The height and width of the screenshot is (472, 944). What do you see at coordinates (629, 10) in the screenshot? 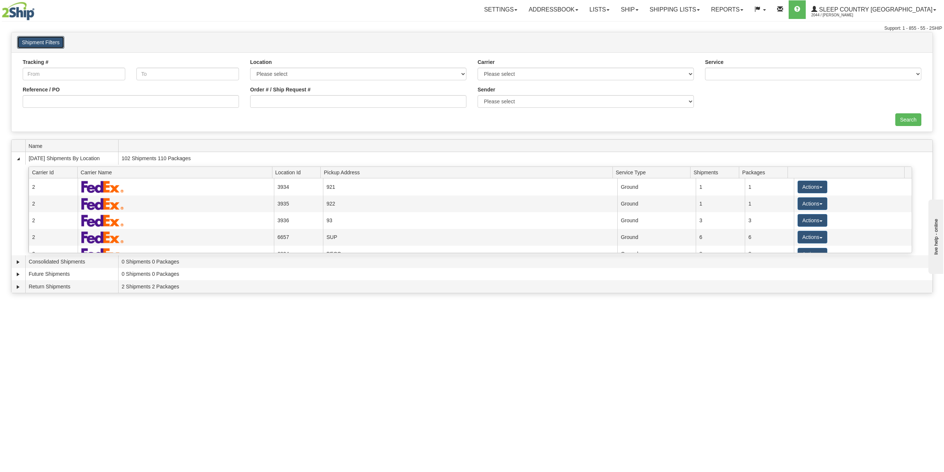
I see `a: Ship` at bounding box center [629, 10].